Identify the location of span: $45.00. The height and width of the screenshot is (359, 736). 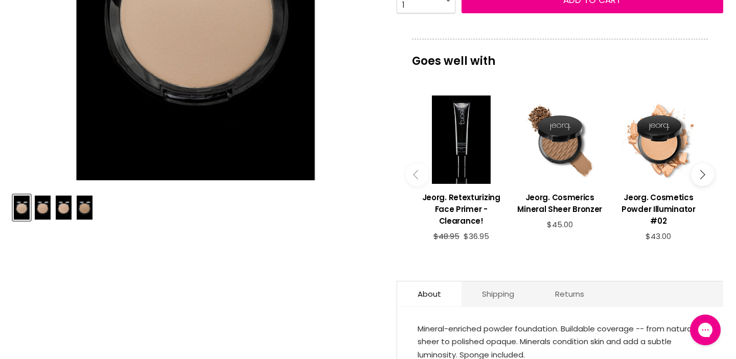
(560, 224).